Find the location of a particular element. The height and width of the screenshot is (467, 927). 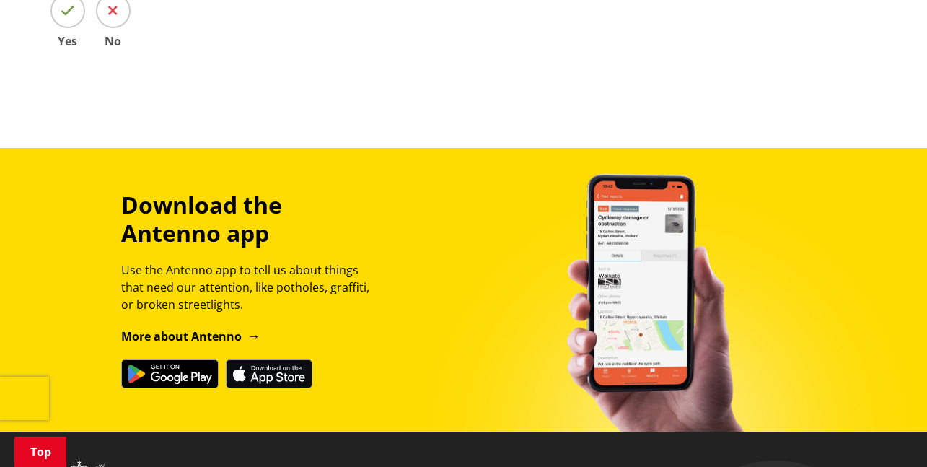

img: Download on the App Store is located at coordinates (269, 374).